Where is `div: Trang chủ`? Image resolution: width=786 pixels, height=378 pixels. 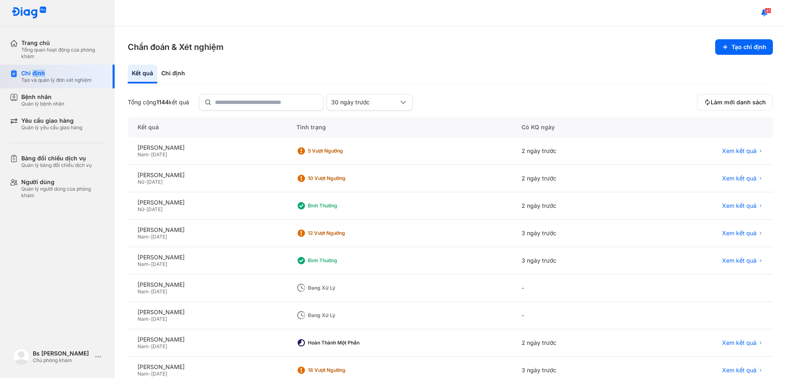 div: Trang chủ is located at coordinates (63, 43).